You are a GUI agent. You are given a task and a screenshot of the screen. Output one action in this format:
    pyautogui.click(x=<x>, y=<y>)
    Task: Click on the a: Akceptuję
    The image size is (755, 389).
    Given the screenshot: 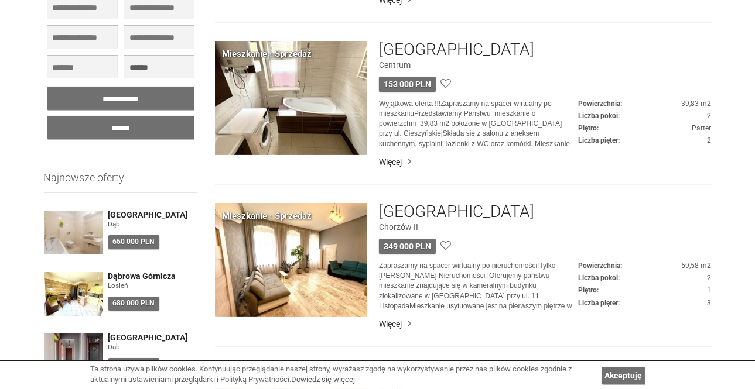 What is the action you would take?
    pyautogui.click(x=623, y=376)
    